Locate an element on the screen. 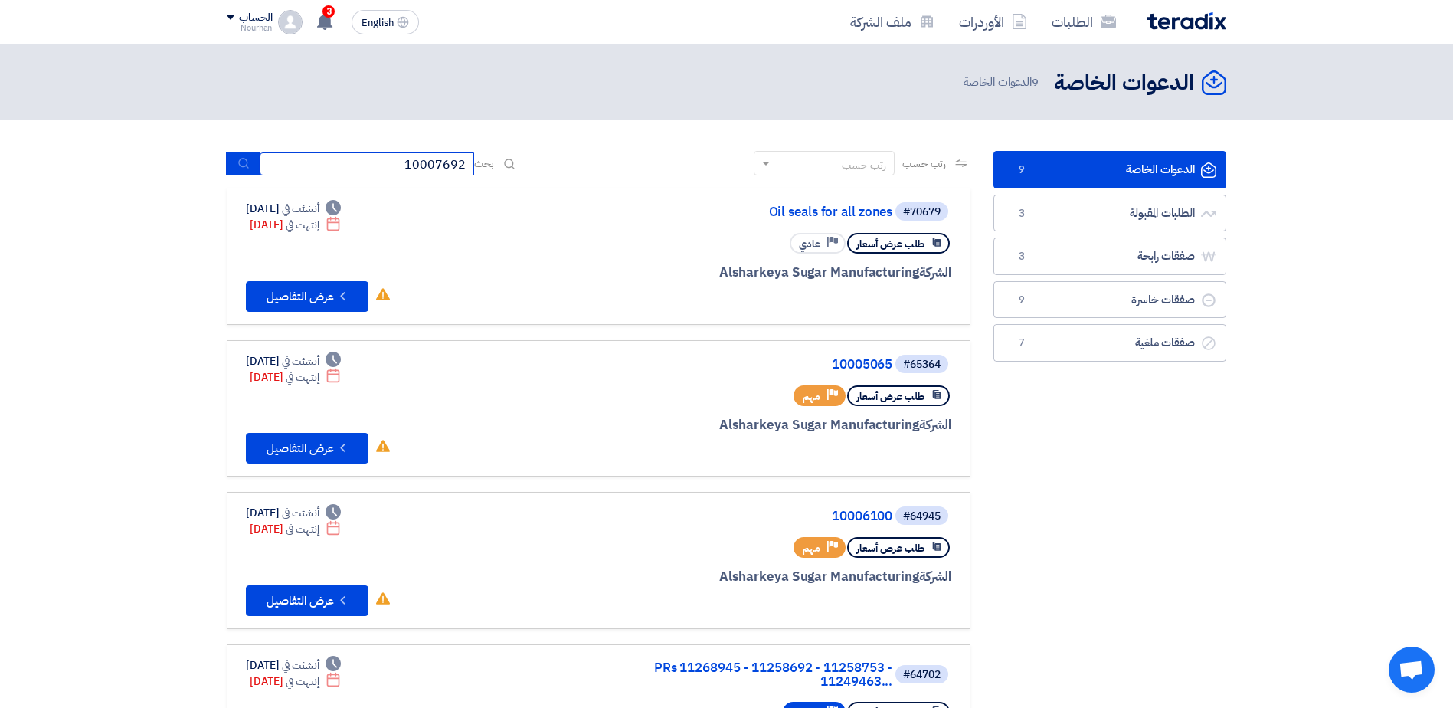 The image size is (1453, 708). span: 7 is located at coordinates (1022, 343).